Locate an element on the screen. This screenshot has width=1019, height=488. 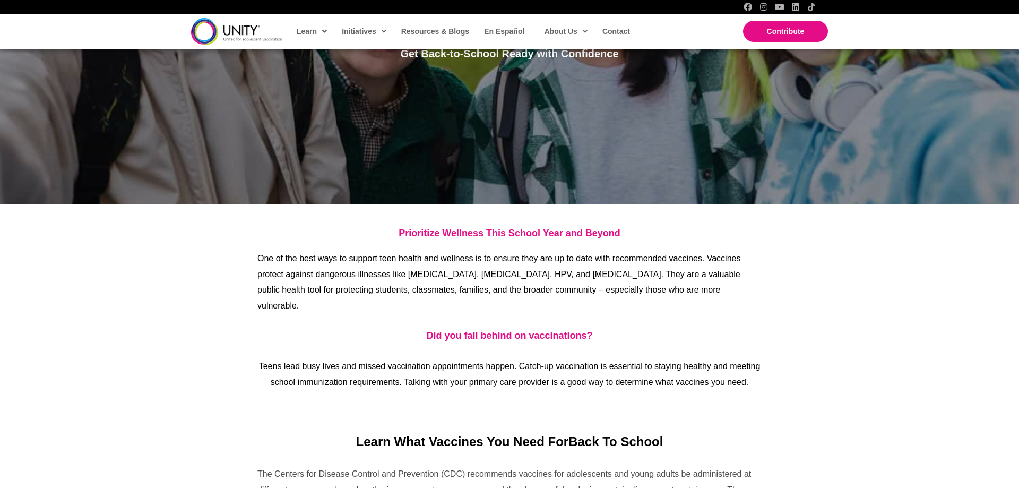
span: En Español is located at coordinates (504, 31).